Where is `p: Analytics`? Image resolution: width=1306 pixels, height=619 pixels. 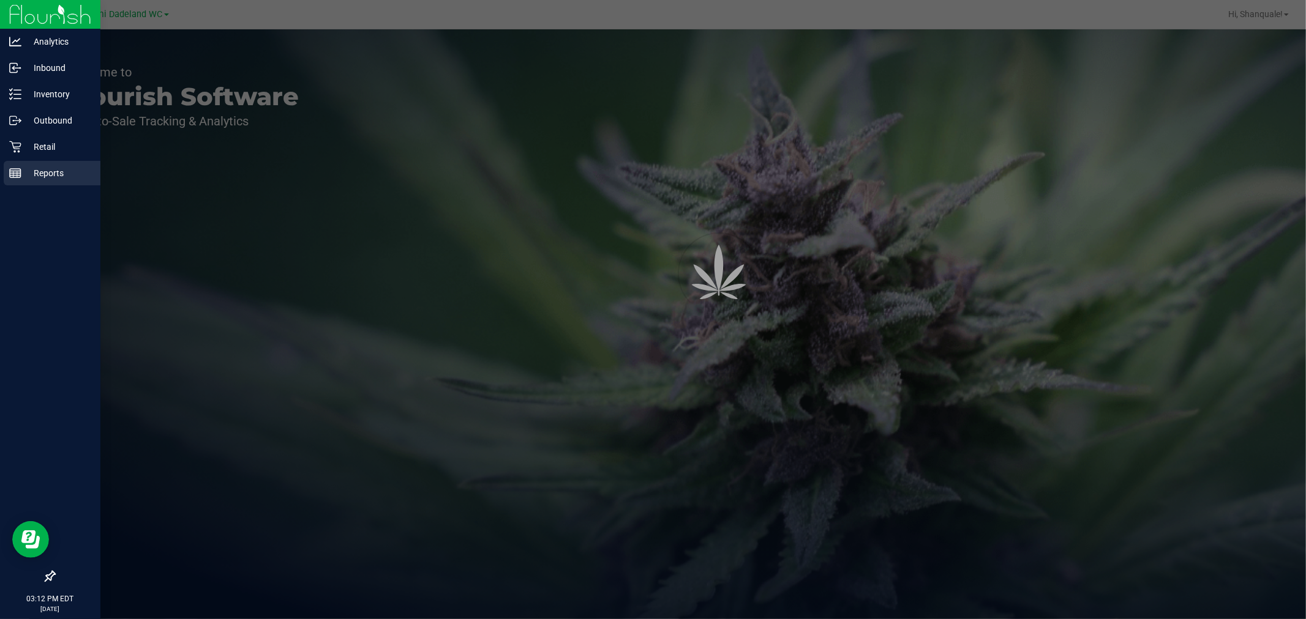
p: Analytics is located at coordinates (58, 42).